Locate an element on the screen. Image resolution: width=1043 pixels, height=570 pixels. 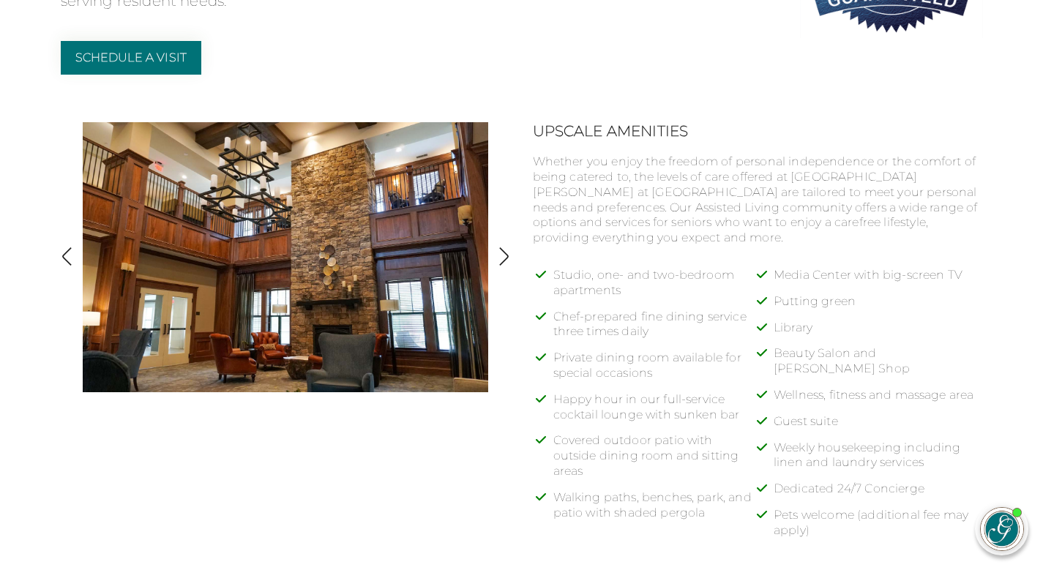
li: Private dining room available for special occasions is located at coordinates (658, 371).